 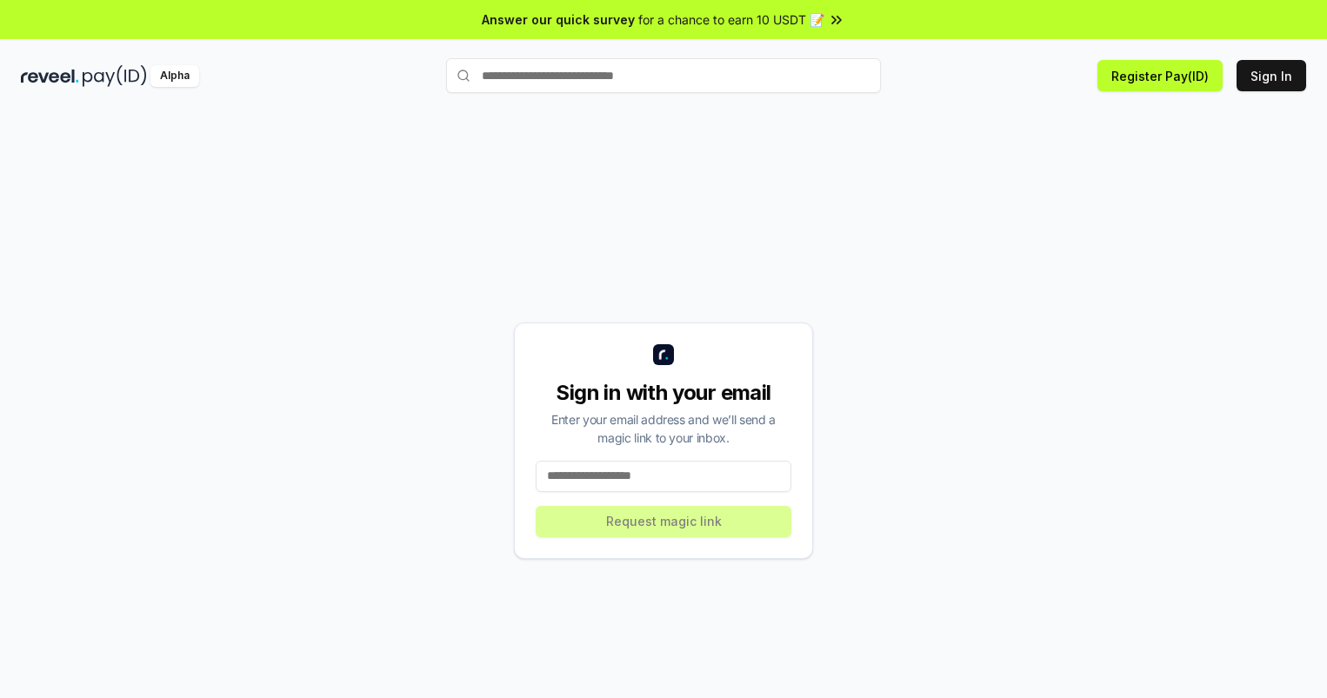 I want to click on button: Sign In, so click(x=1272, y=76).